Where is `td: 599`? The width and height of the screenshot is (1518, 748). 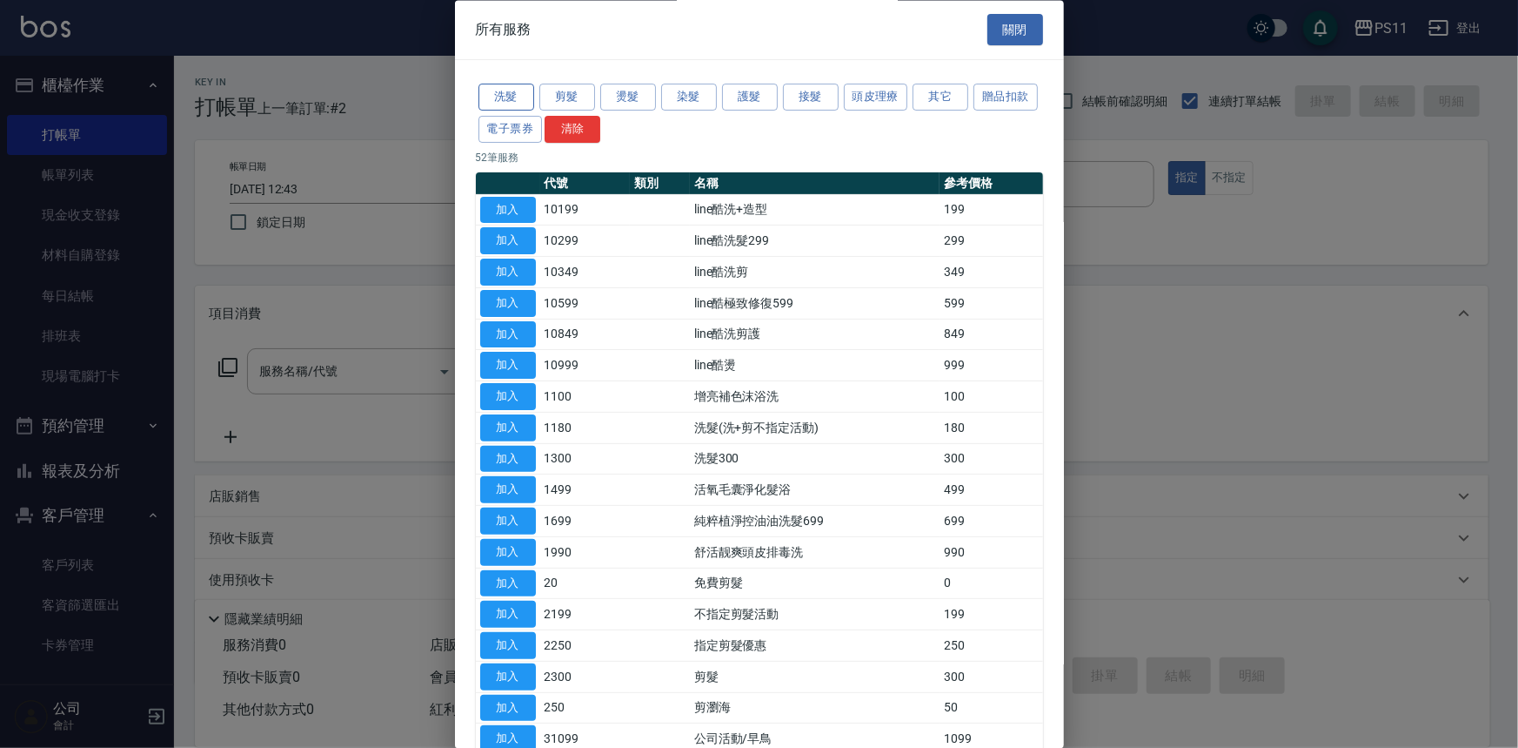 td: 599 is located at coordinates (991, 304).